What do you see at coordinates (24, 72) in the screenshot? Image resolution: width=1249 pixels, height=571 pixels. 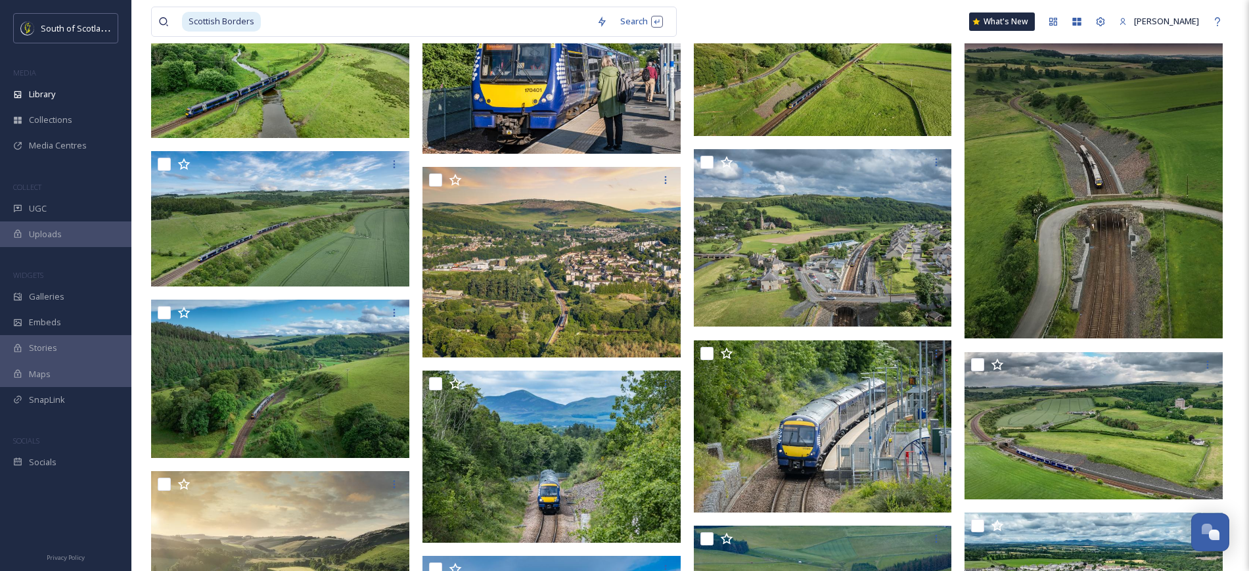 I see `span: MEDIA` at bounding box center [24, 72].